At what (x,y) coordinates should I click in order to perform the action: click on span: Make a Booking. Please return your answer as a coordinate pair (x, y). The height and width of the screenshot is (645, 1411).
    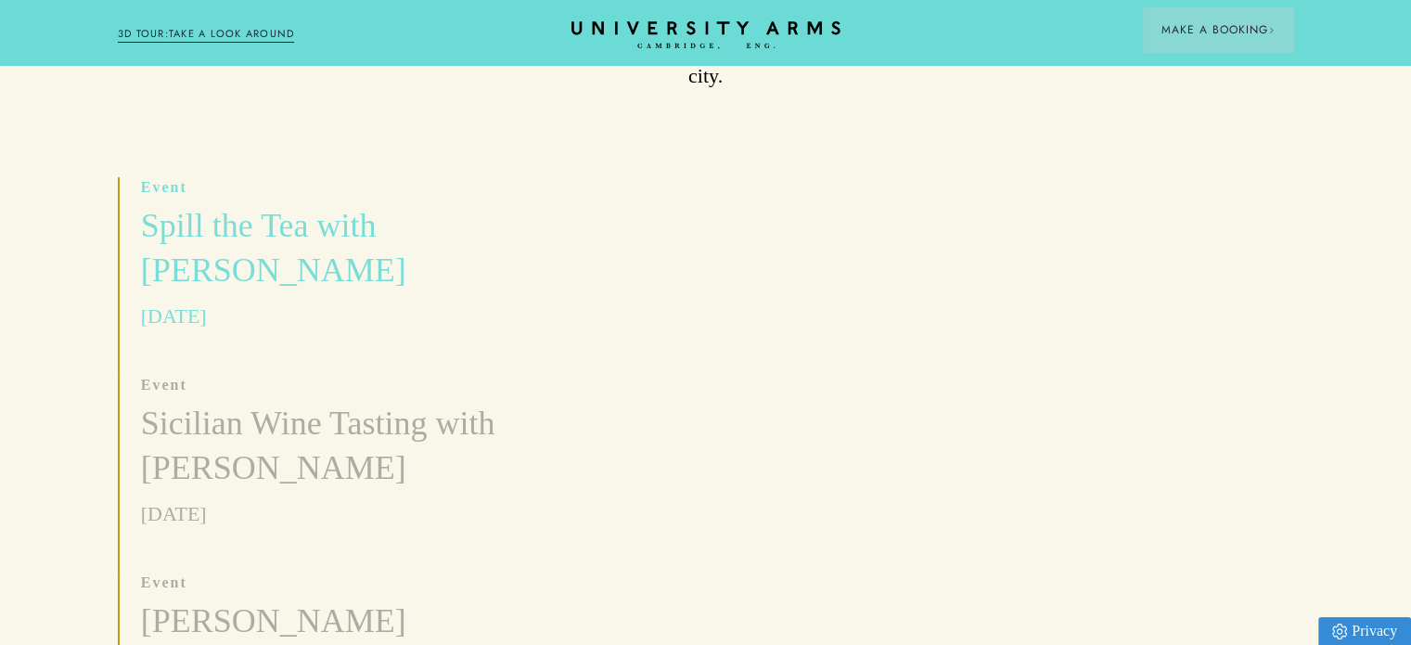
    Looking at the image, I should click on (1218, 30).